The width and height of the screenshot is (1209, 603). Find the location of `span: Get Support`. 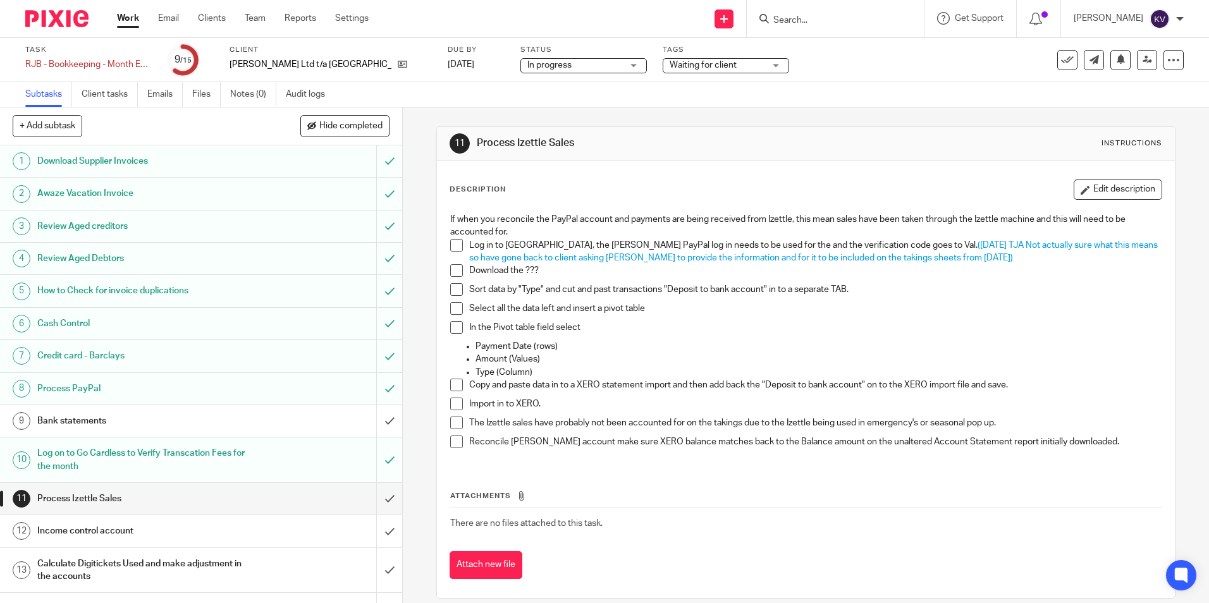

span: Get Support is located at coordinates (979, 18).